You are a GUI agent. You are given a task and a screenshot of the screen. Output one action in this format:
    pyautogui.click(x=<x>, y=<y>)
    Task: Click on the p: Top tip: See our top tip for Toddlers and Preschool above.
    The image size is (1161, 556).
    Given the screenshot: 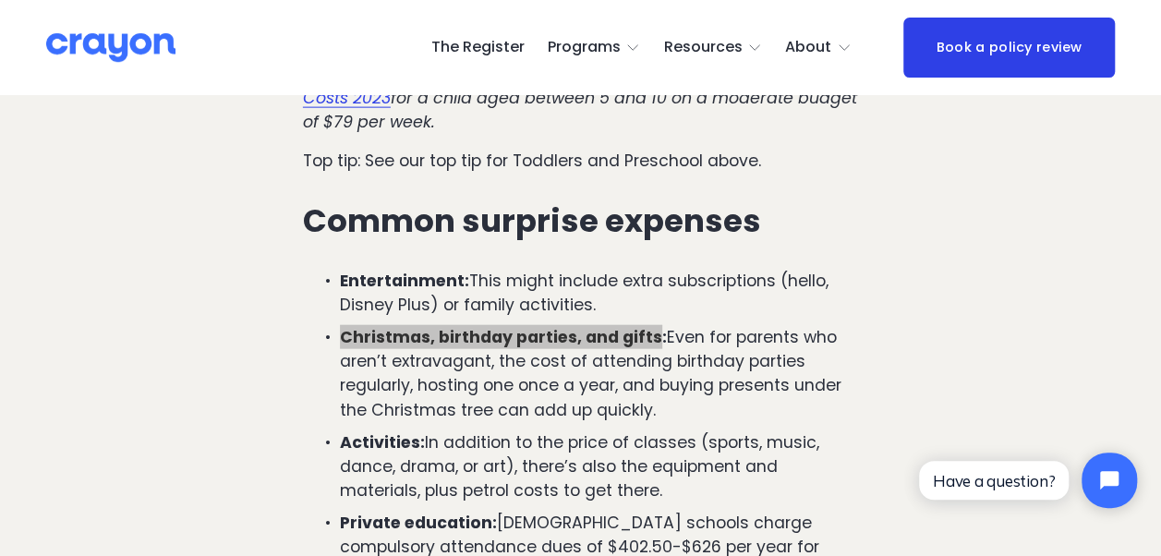 What is the action you would take?
    pyautogui.click(x=580, y=161)
    